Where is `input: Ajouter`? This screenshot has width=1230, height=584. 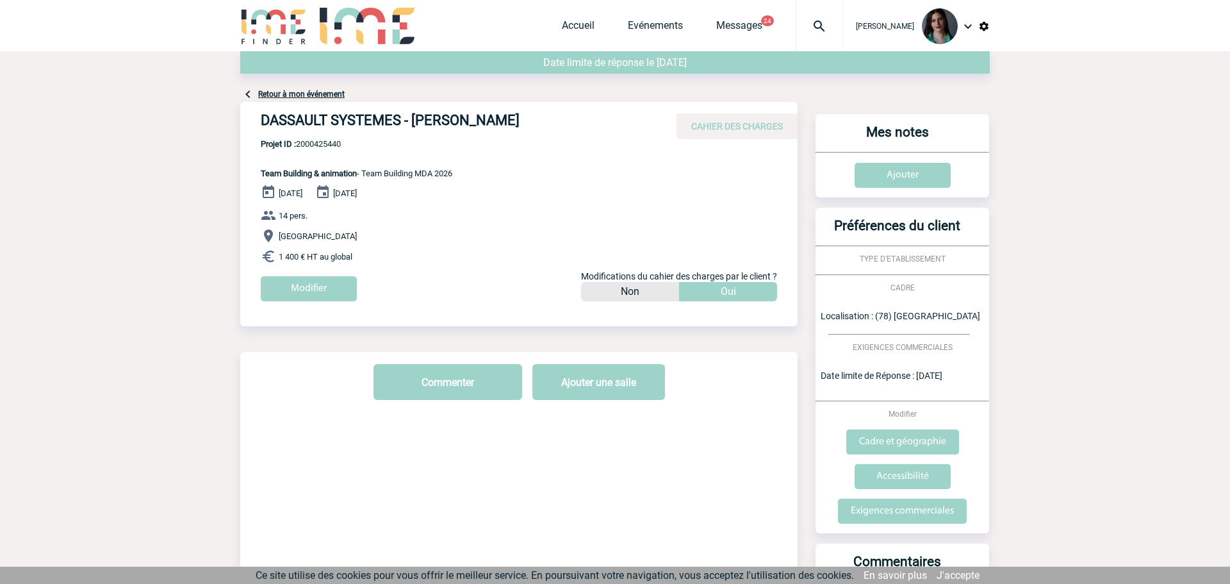 input: Ajouter is located at coordinates (903, 175).